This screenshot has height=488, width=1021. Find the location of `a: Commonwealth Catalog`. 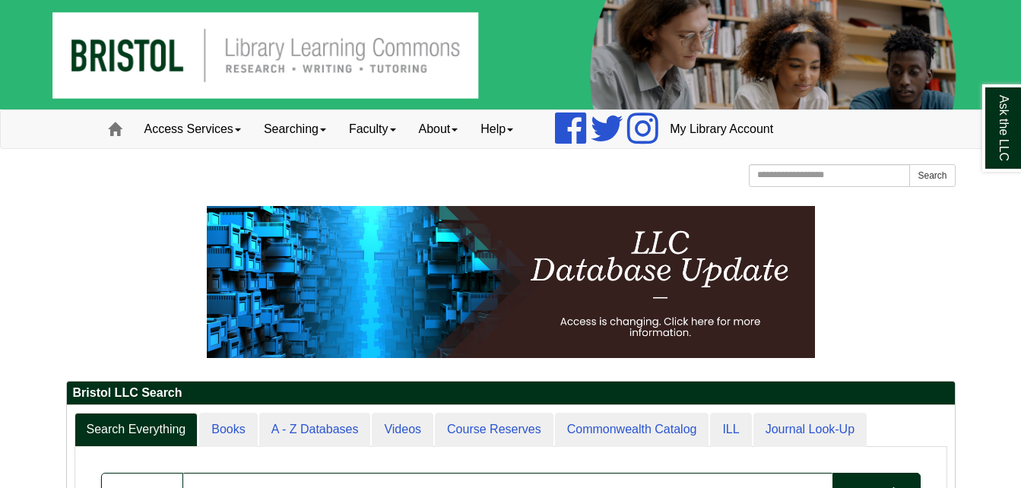

a: Commonwealth Catalog is located at coordinates (632, 430).